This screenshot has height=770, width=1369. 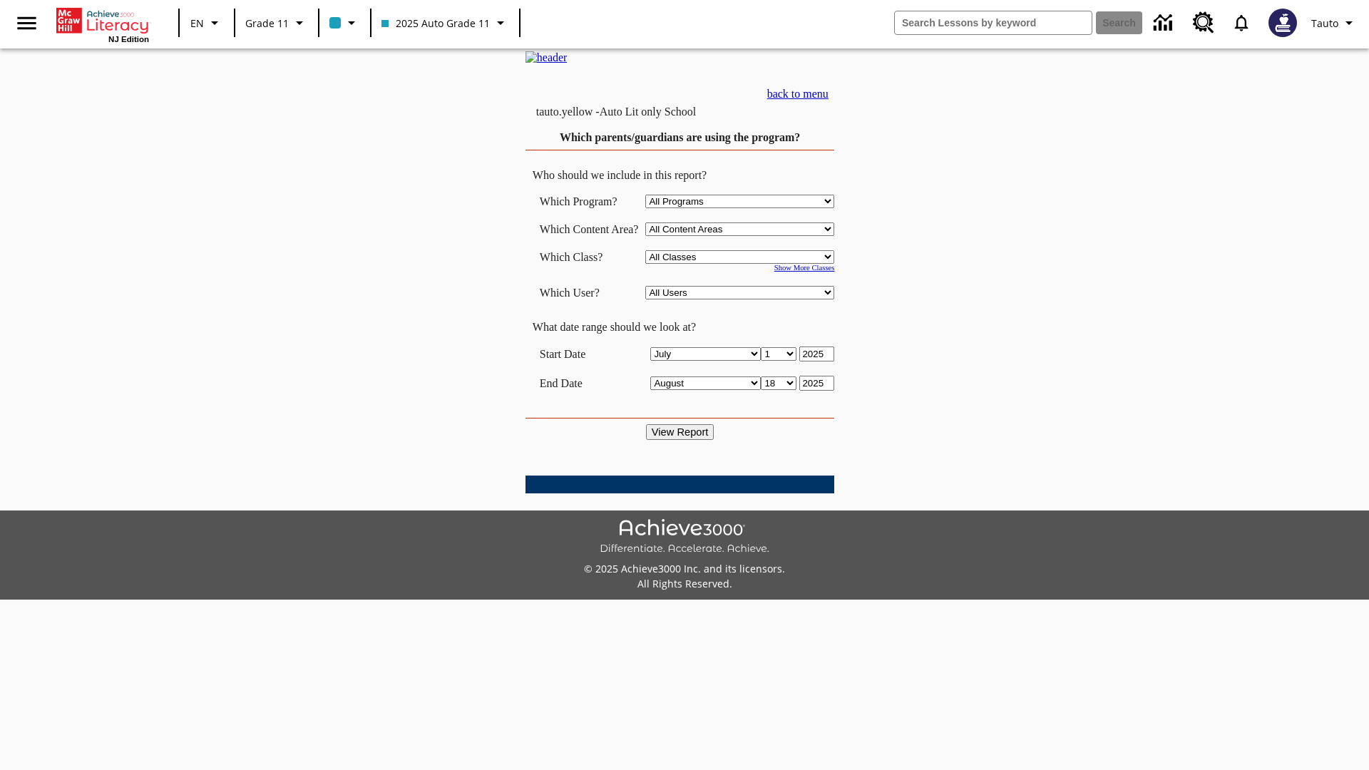 What do you see at coordinates (1325, 23) in the screenshot?
I see `span: Tauto` at bounding box center [1325, 23].